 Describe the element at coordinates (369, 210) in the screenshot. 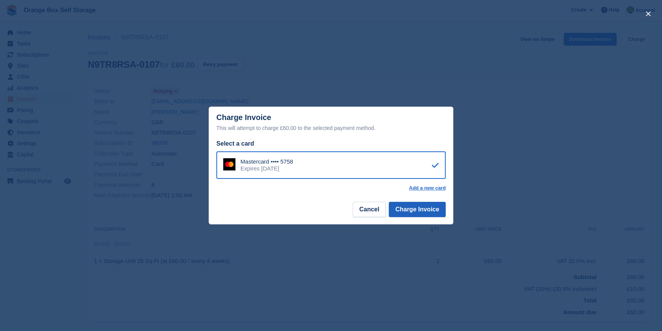

I see `button: Cancel` at that location.